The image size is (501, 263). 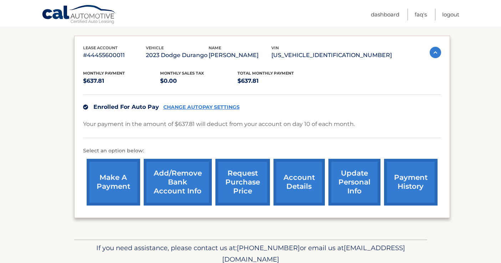 What do you see at coordinates (421, 14) in the screenshot?
I see `a: FAQ's` at bounding box center [421, 14].